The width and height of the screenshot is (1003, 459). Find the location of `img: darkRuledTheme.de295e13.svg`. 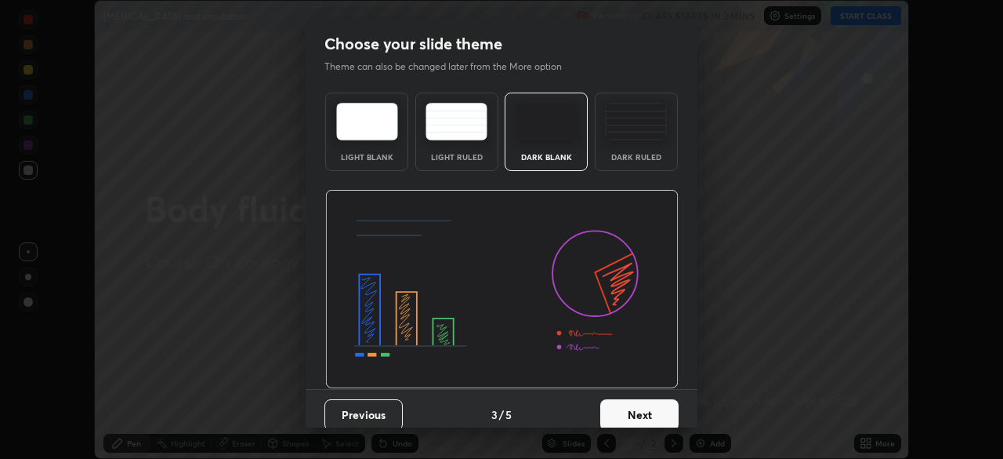

img: darkRuledTheme.de295e13.svg is located at coordinates (636, 121).